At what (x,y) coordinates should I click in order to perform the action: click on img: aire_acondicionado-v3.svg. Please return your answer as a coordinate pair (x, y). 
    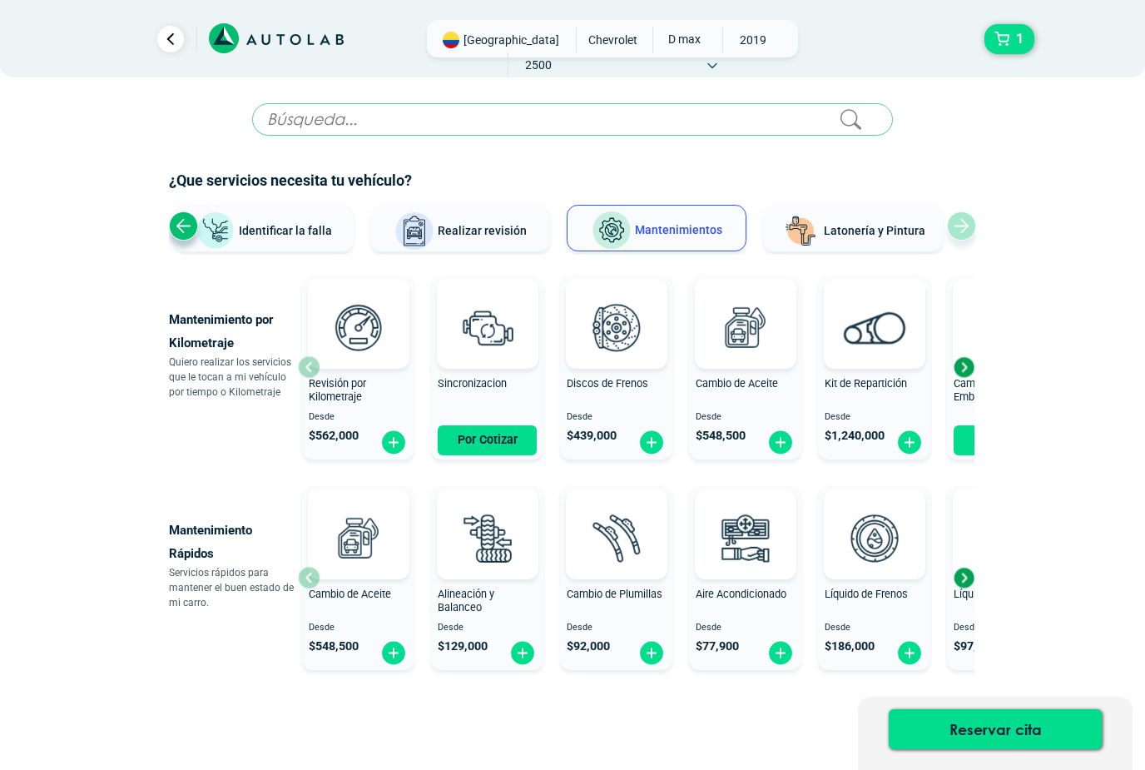
    Looking at the image, I should click on (745, 537).